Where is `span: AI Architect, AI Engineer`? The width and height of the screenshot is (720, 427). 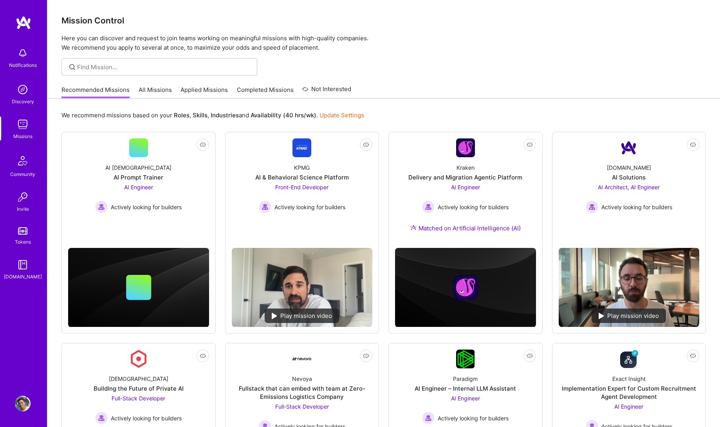
span: AI Architect, AI Engineer is located at coordinates (629, 187).